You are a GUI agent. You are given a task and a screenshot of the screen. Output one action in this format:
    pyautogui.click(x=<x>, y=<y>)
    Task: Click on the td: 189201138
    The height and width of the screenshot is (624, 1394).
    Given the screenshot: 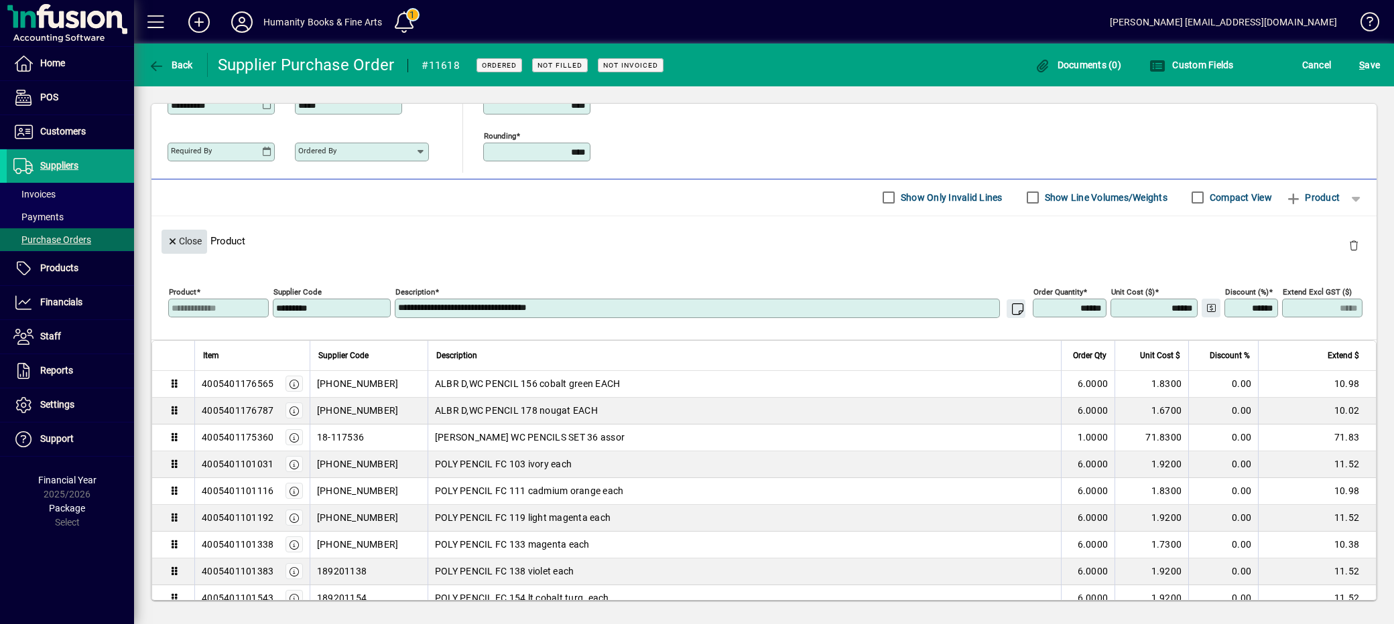 What is the action you would take?
    pyautogui.click(x=368, y=572)
    